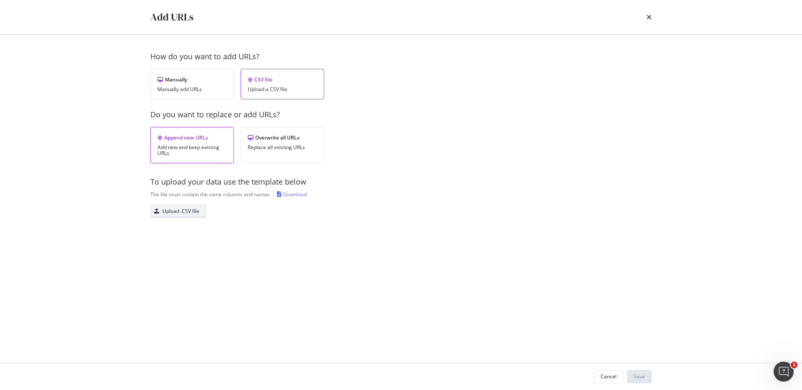  Describe the element at coordinates (192, 79) in the screenshot. I see `div: Manually` at that location.